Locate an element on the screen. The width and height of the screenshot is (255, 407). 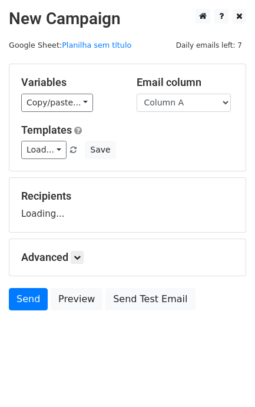
h5: Variables is located at coordinates (70, 83).